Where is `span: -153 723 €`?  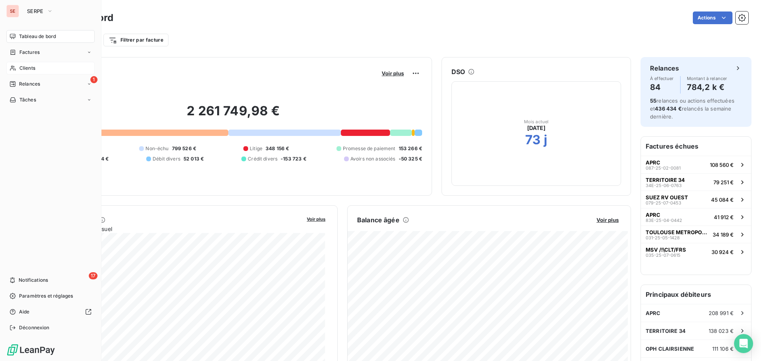
span: -153 723 € is located at coordinates (293, 159).